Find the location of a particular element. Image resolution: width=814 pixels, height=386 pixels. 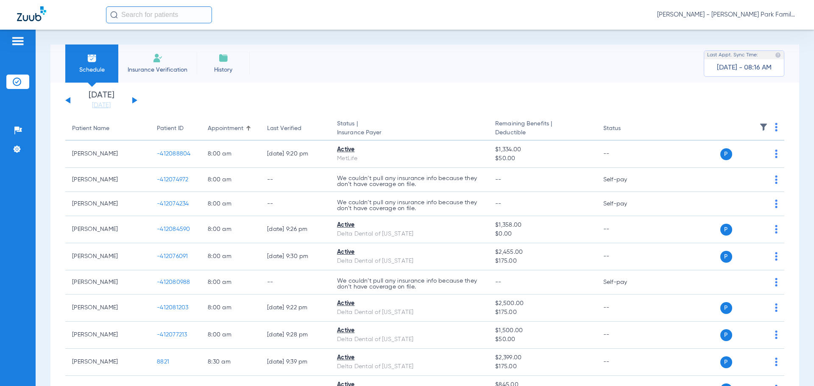

span: $2,500.00 is located at coordinates (542, 303).